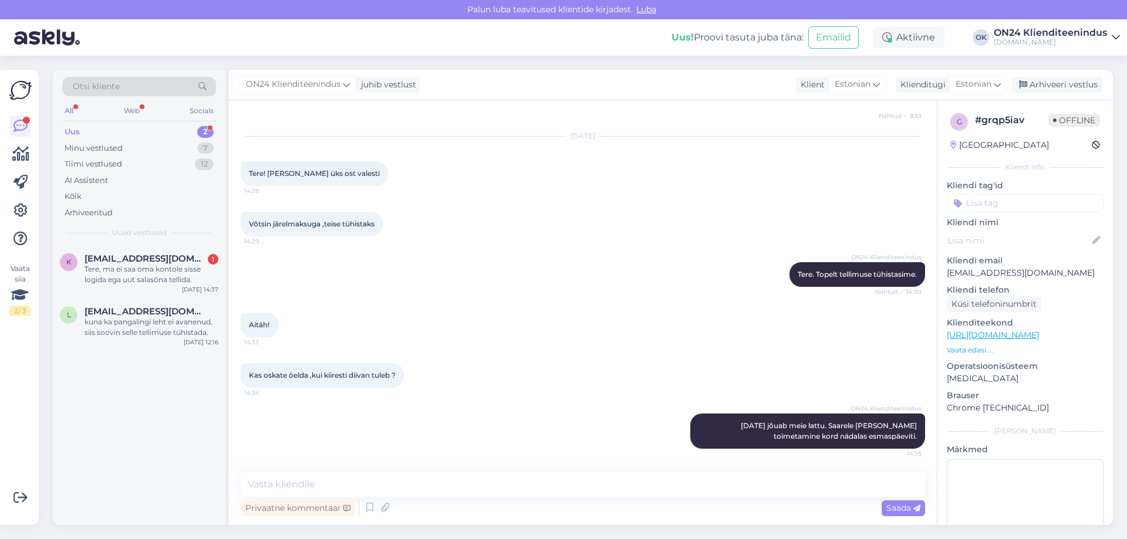 This screenshot has height=539, width=1127. I want to click on div: 1, so click(213, 259).